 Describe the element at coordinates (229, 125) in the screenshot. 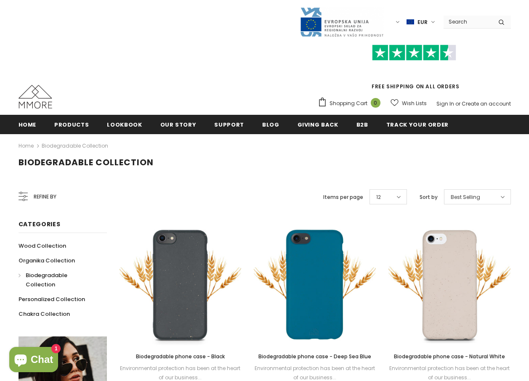

I see `span: support` at that location.